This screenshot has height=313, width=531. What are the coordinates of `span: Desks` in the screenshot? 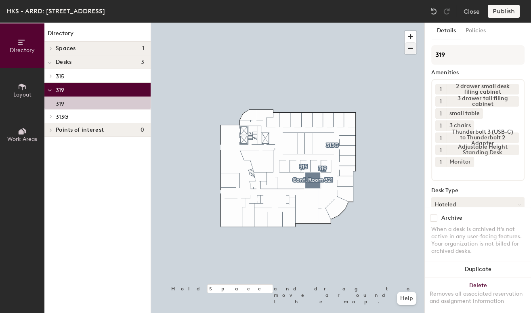 It's located at (63, 62).